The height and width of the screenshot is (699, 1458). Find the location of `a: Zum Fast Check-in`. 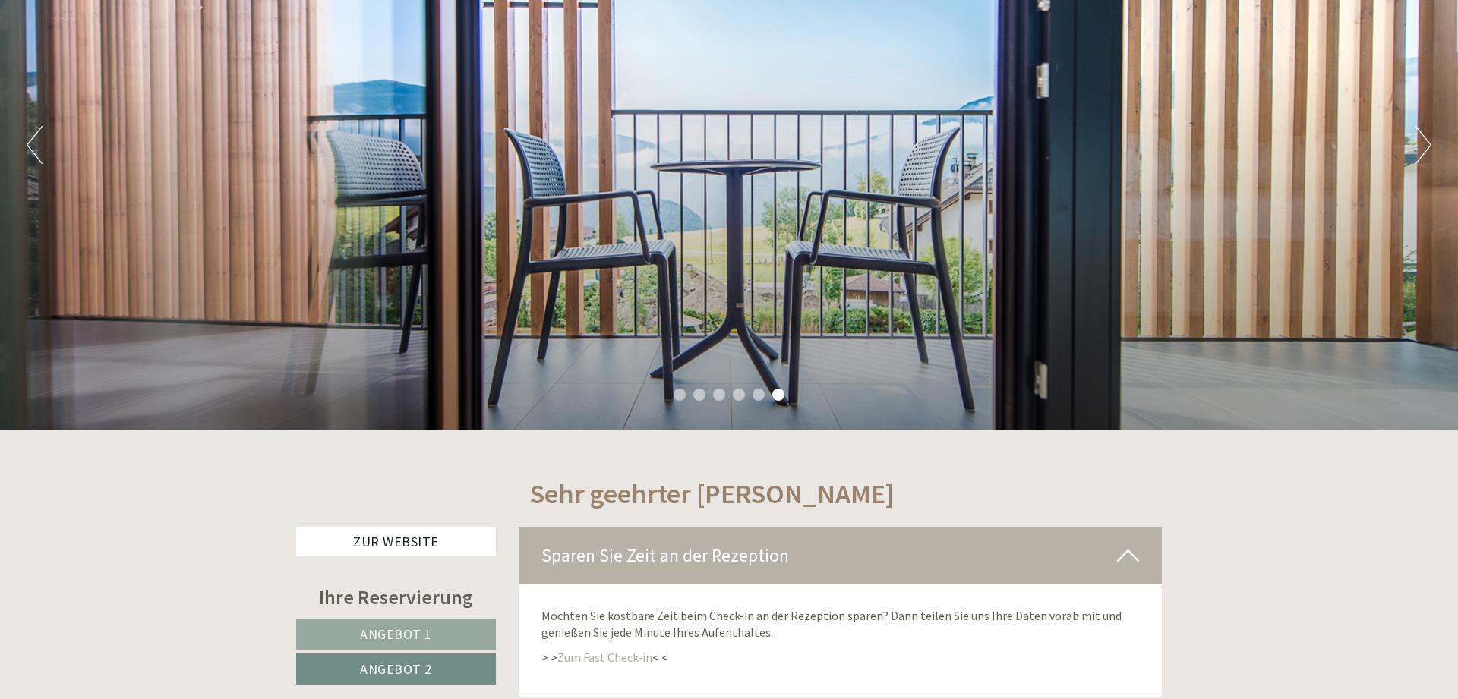

a: Zum Fast Check-in is located at coordinates (605, 658).